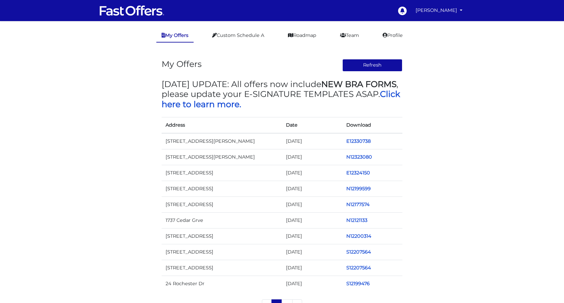 The height and width of the screenshot is (303, 564). I want to click on strong: NEW BRA FORMS, so click(359, 84).